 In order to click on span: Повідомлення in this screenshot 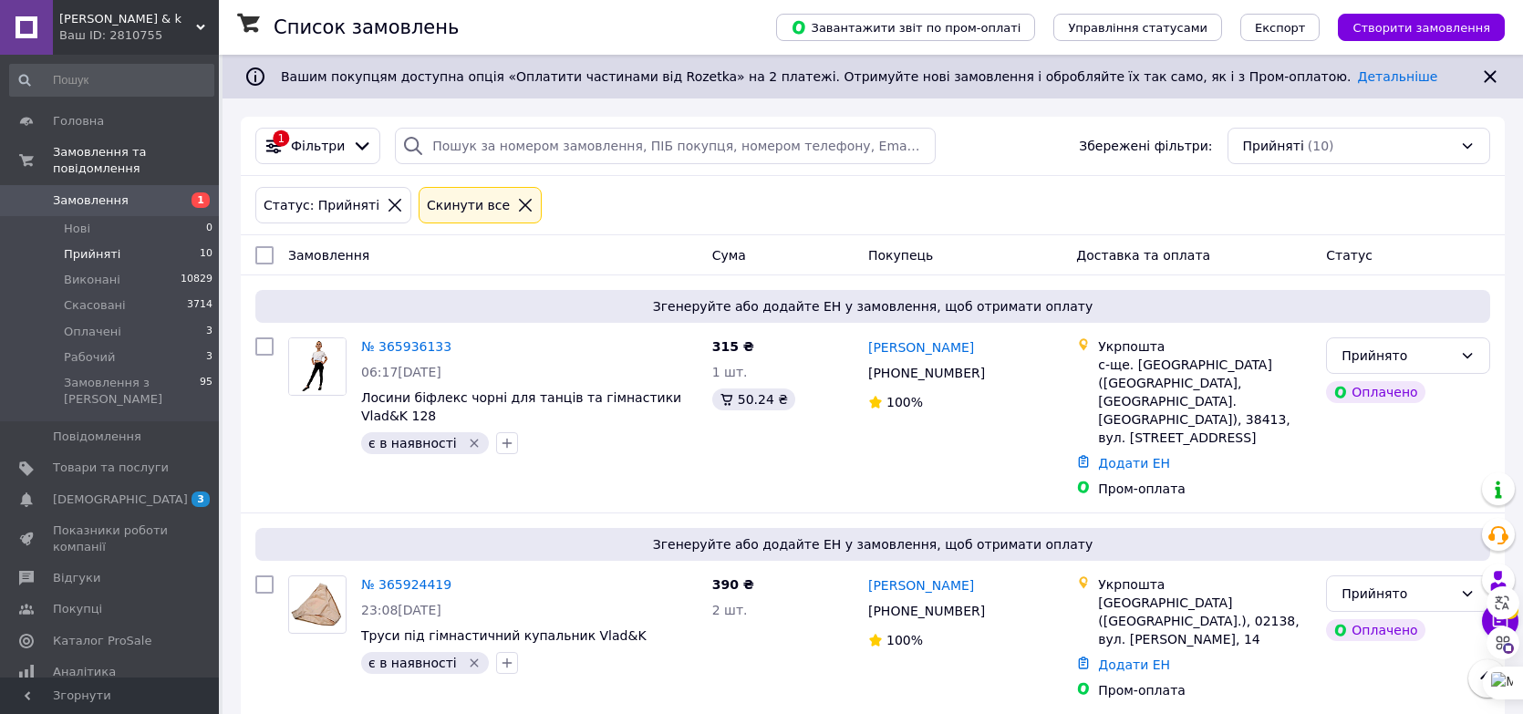, I will do `click(97, 437)`.